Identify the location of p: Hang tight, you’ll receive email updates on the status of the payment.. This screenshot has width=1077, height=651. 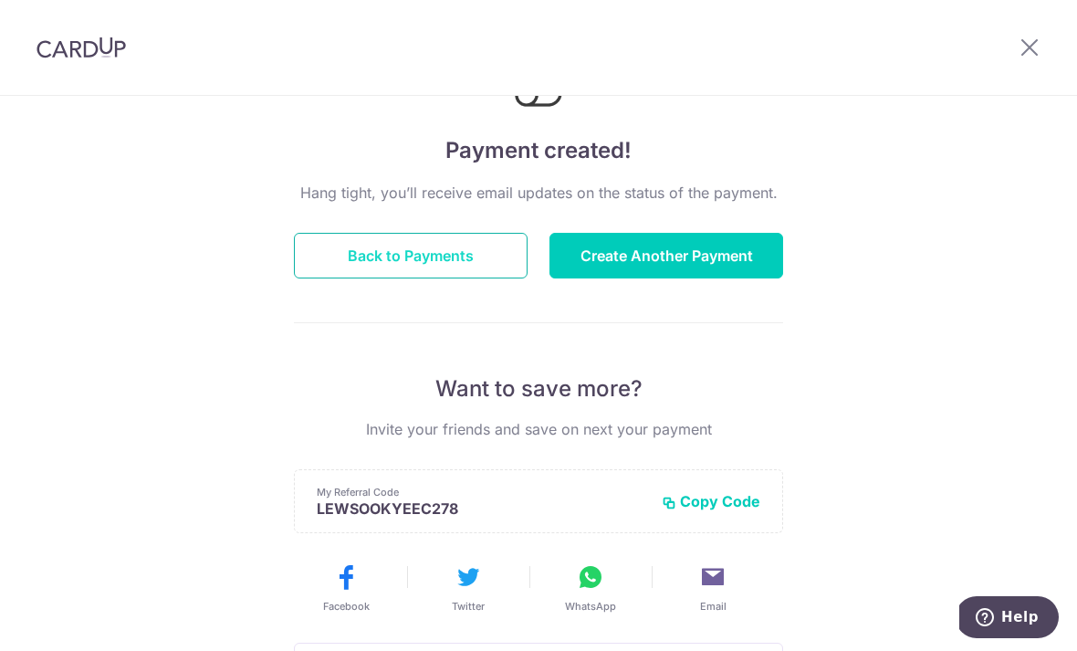
(539, 193).